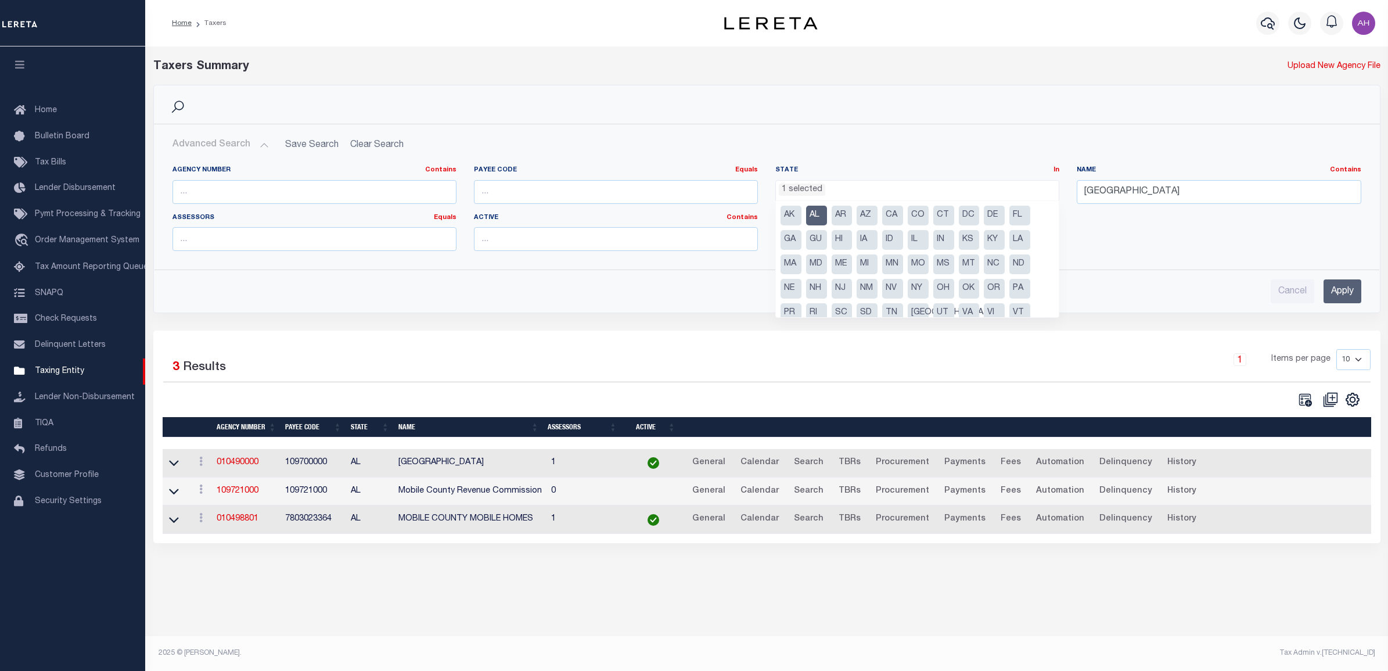  Describe the element at coordinates (51, 163) in the screenshot. I see `span: Tax Bills` at that location.